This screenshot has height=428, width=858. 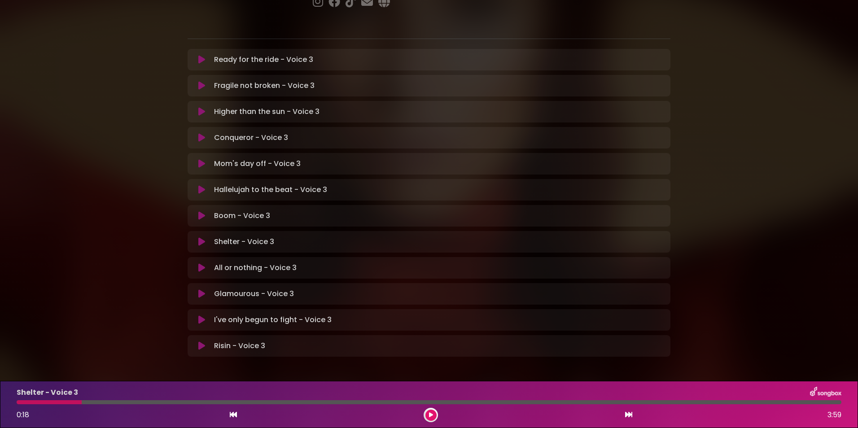 I want to click on p: Hallelujah to the beat - Voice 3, so click(x=271, y=190).